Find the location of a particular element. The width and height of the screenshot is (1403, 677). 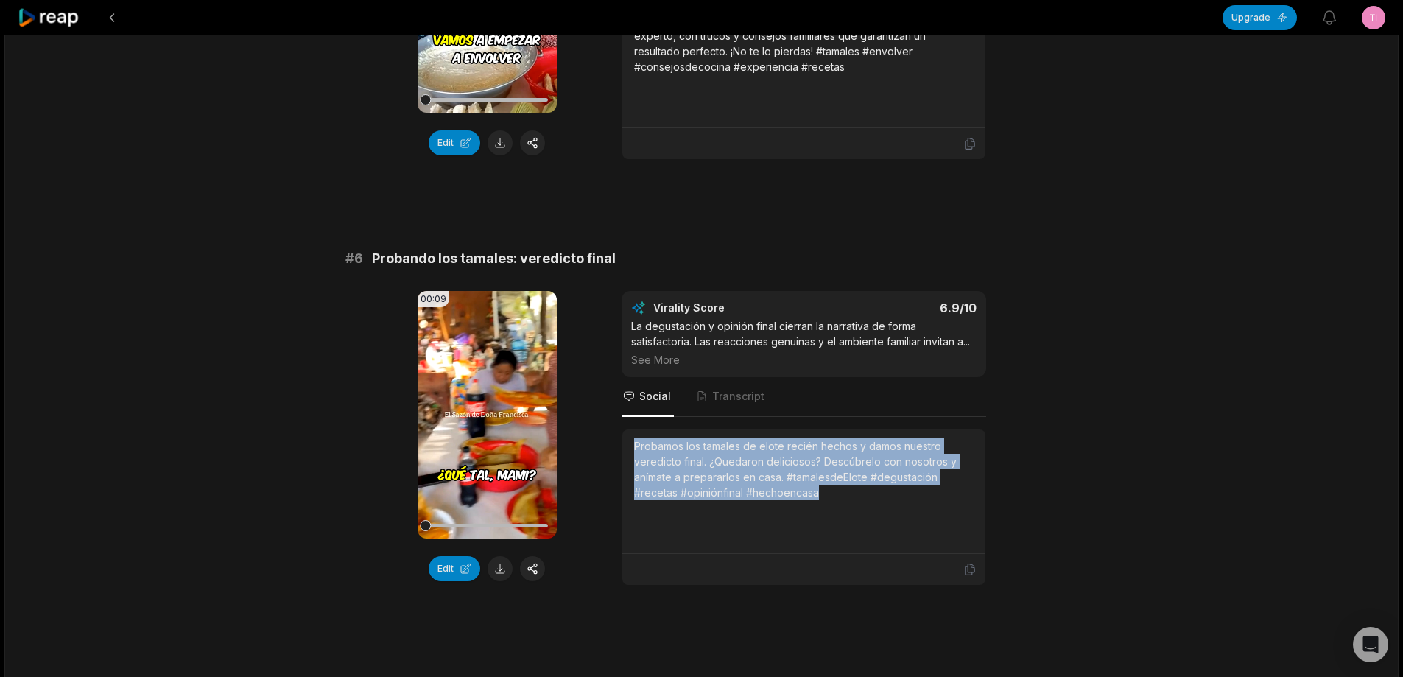

video: Your browser does not support mp4 format. is located at coordinates (487, 415).